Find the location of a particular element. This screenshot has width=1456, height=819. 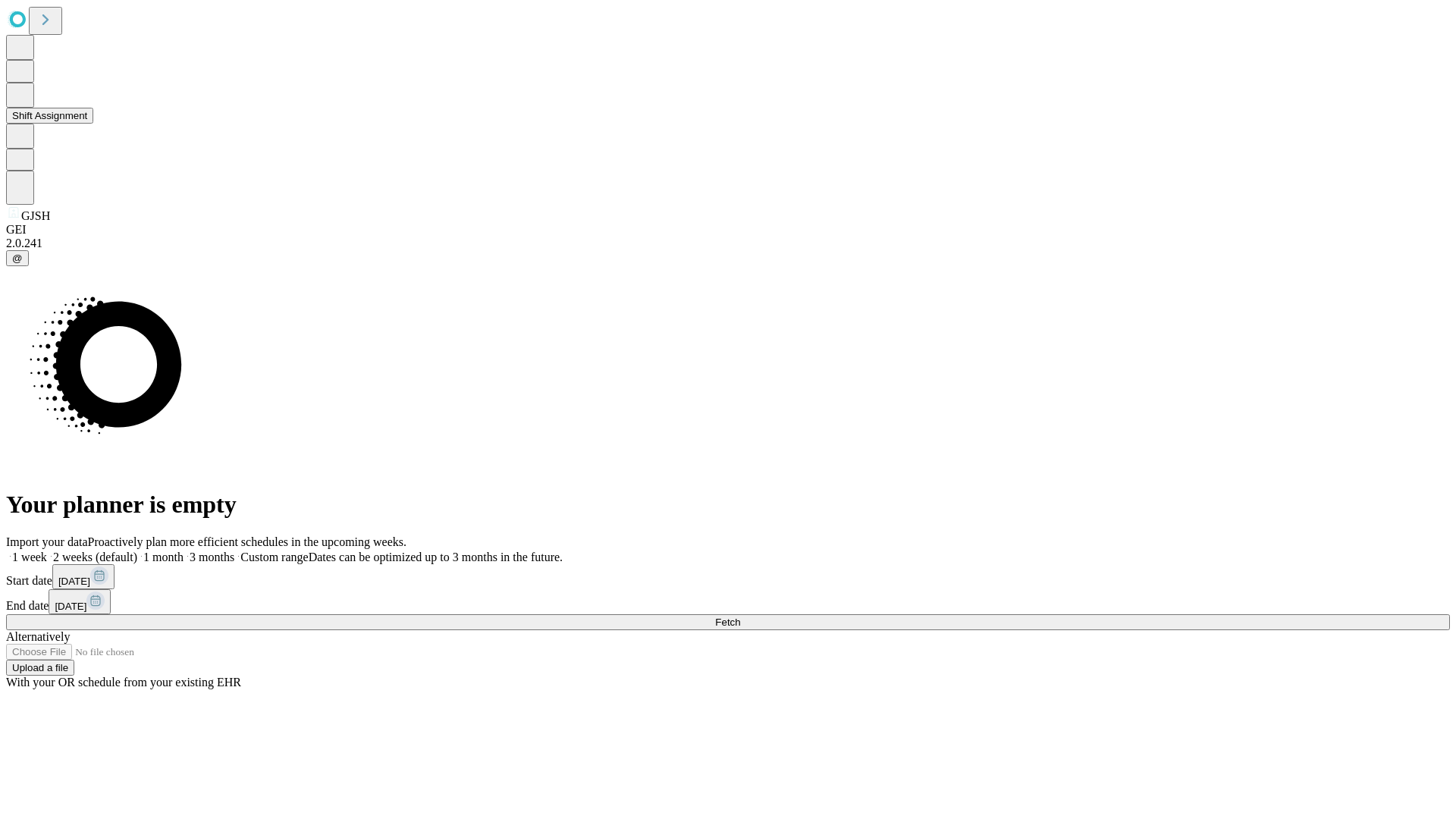

span: Alternatively is located at coordinates (38, 637).